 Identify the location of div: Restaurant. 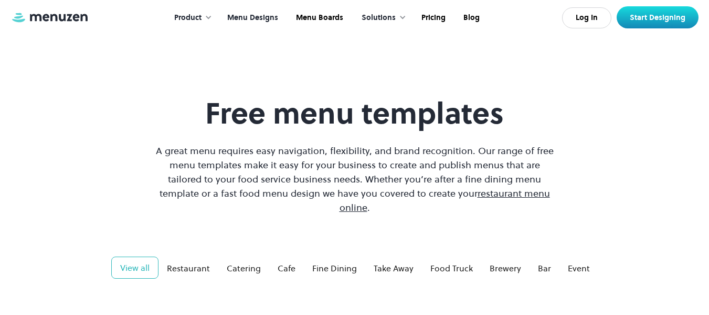
(189, 268).